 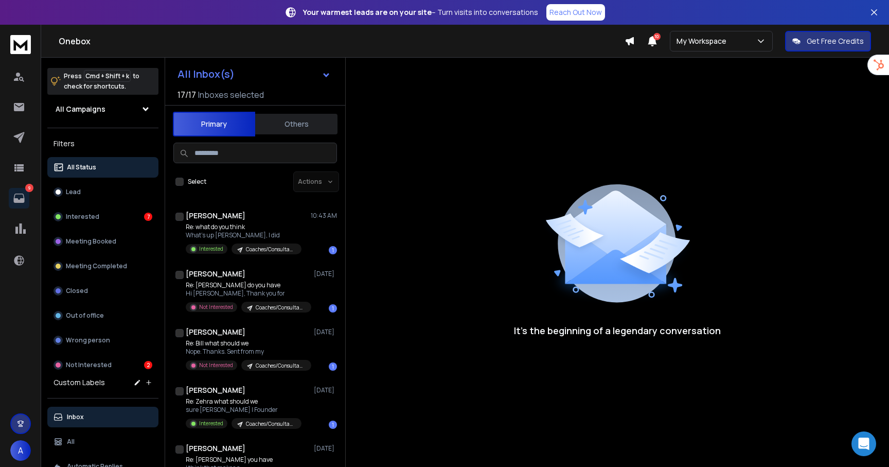 What do you see at coordinates (21, 450) in the screenshot?
I see `button: A` at bounding box center [21, 450].